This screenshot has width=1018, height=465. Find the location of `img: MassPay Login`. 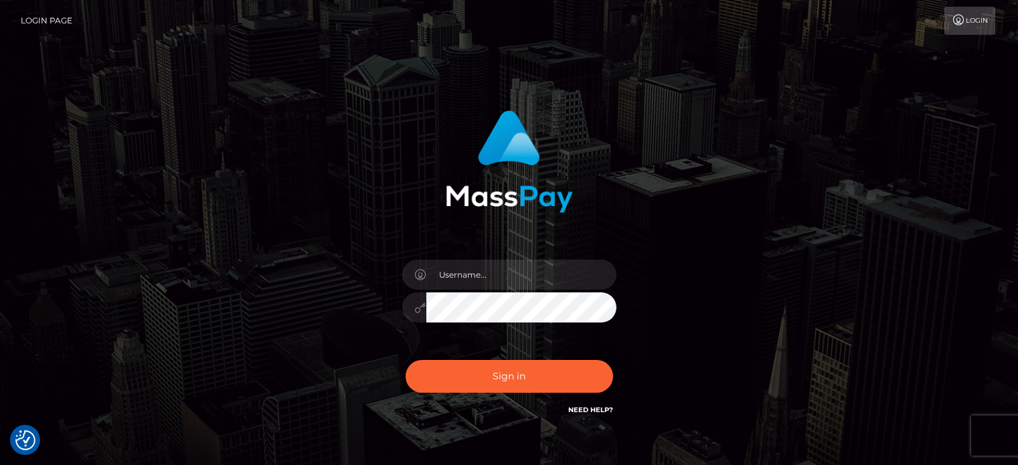

img: MassPay Login is located at coordinates (509, 161).